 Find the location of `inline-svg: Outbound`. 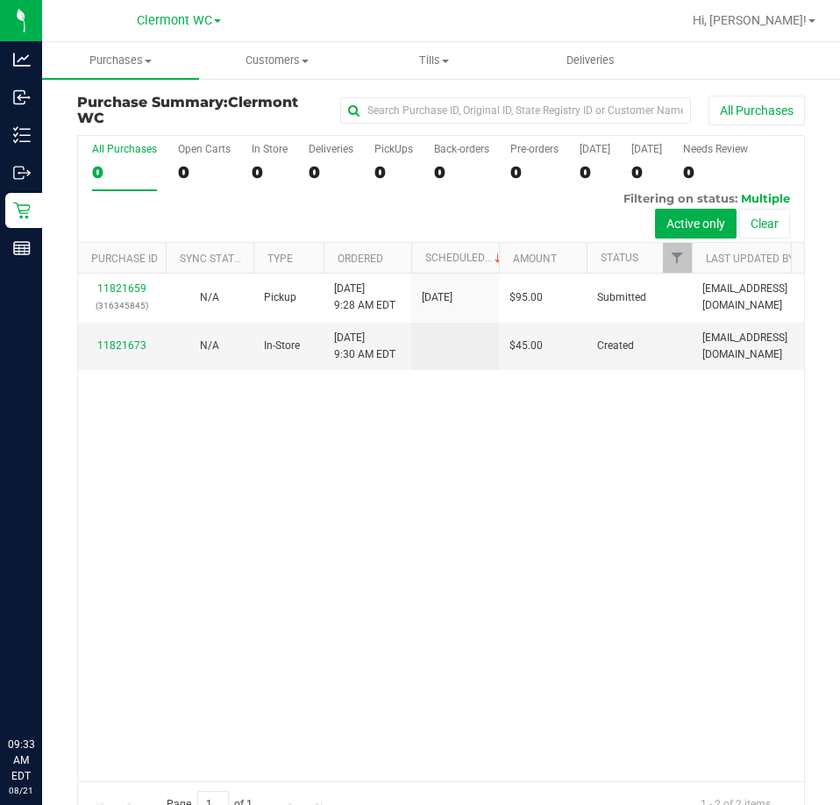

inline-svg: Outbound is located at coordinates (22, 173).